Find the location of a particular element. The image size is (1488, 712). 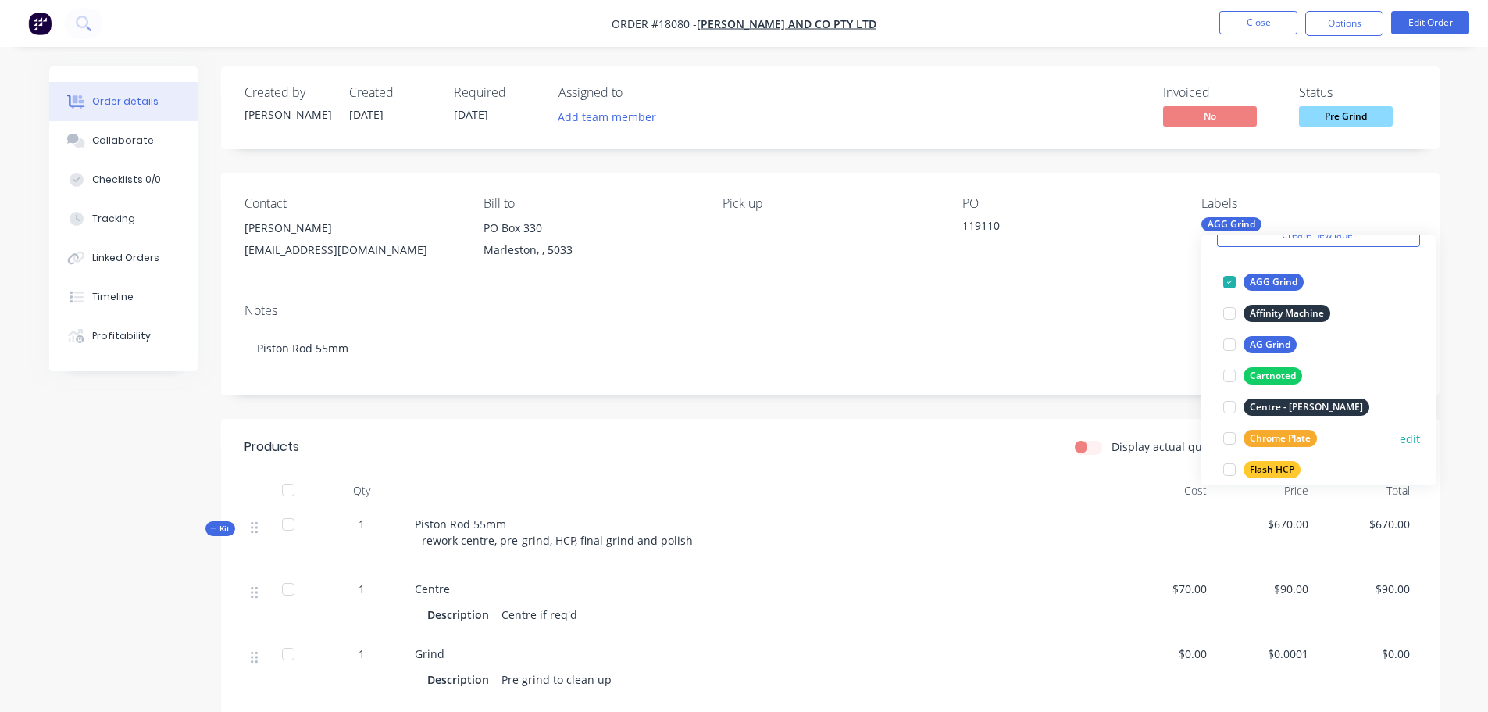

div: Labels is located at coordinates (1309, 203).